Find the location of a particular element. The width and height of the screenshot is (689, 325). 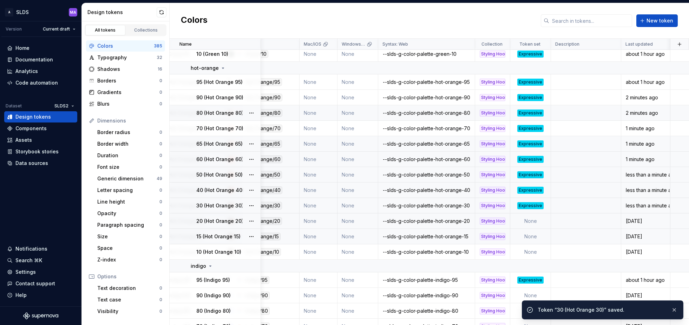

p: hot-orange is located at coordinates (205, 68).